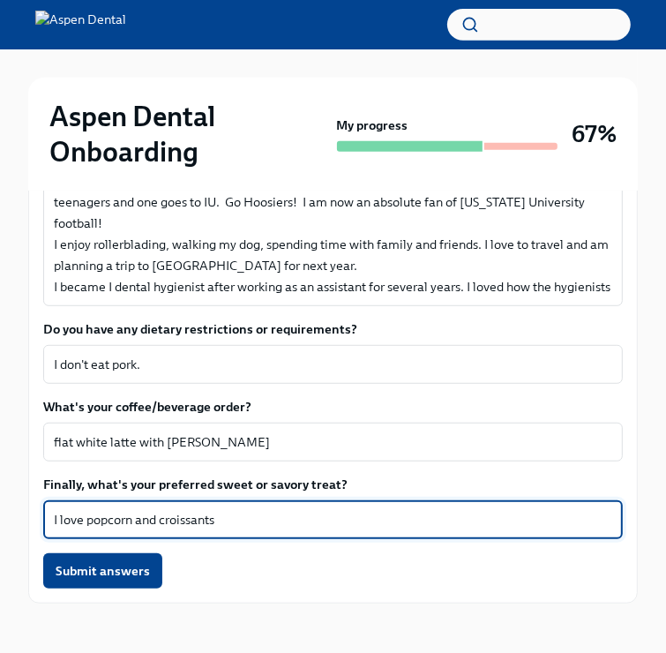 The width and height of the screenshot is (666, 653). Describe the element at coordinates (372, 125) in the screenshot. I see `strong: My progress` at that location.